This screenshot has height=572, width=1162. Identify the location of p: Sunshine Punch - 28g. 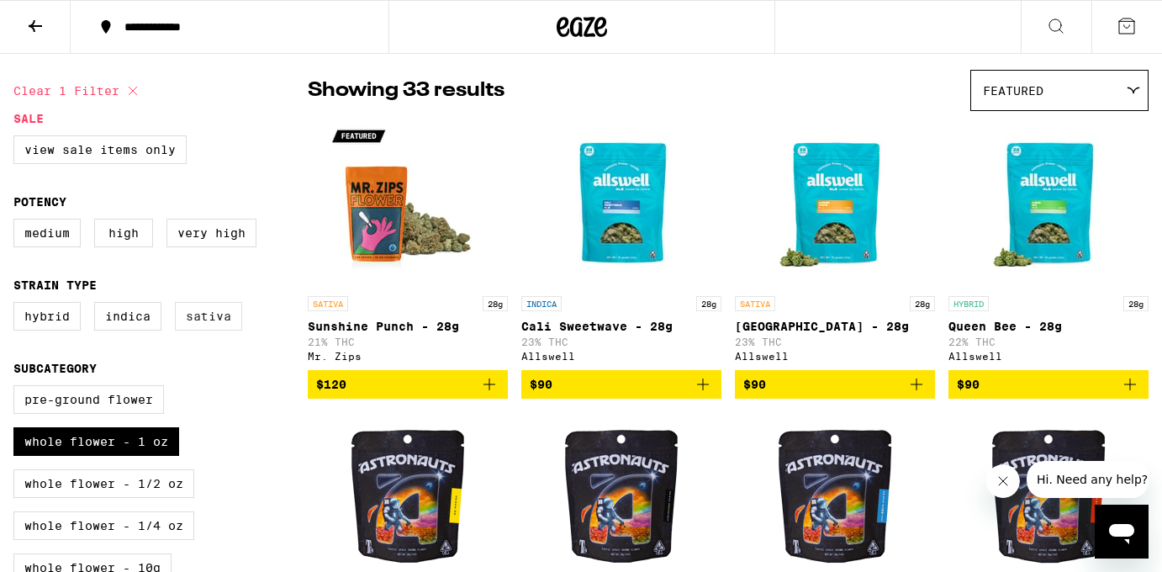
(408, 326).